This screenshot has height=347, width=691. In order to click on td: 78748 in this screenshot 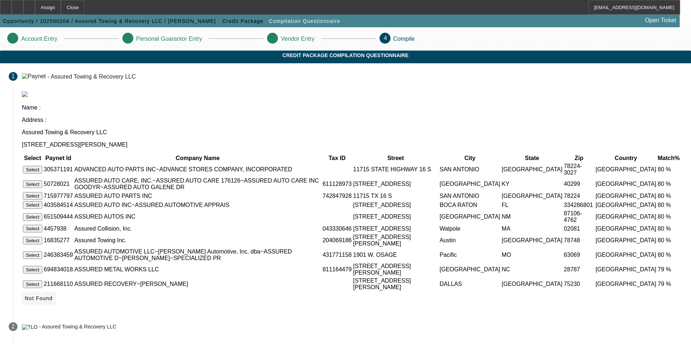, I will do `click(579, 241)`.